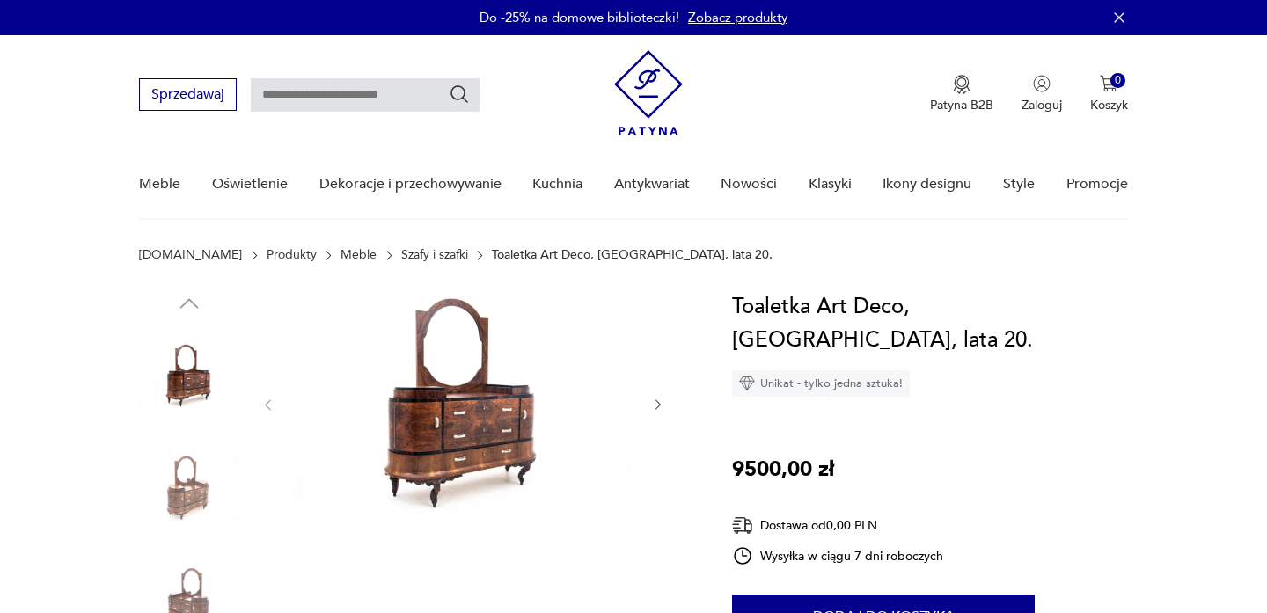  Describe the element at coordinates (1118, 80) in the screenshot. I see `div: 0` at that location.